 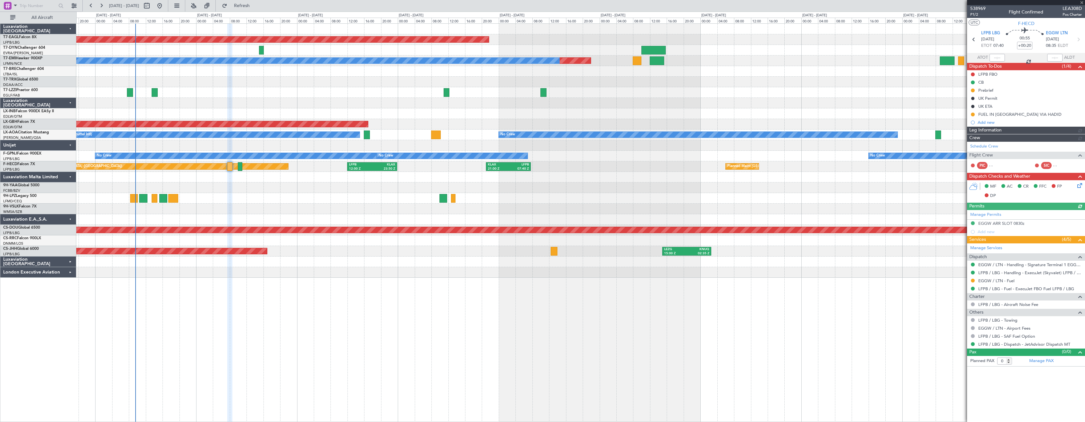 What do you see at coordinates (10, 90) in the screenshot?
I see `span: T7-LZZI` at bounding box center [10, 90].